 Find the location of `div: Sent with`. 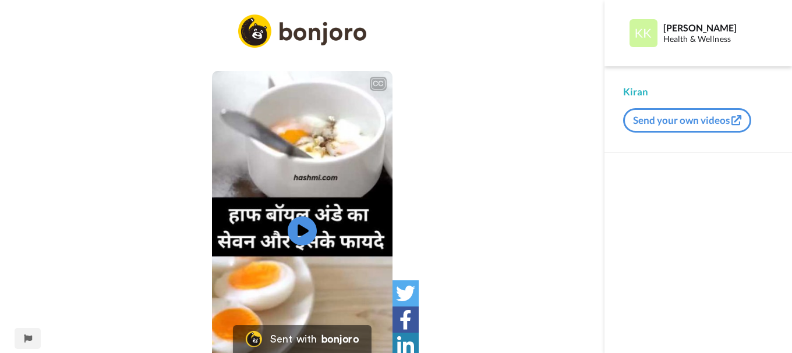

div: Sent with is located at coordinates (293, 339).